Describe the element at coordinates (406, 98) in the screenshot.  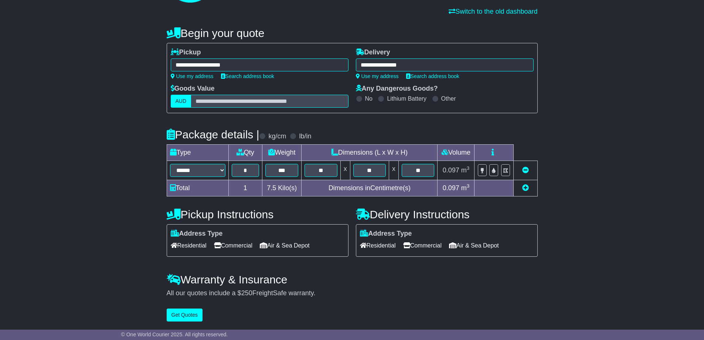
I see `label: Lithium Battery` at that location.